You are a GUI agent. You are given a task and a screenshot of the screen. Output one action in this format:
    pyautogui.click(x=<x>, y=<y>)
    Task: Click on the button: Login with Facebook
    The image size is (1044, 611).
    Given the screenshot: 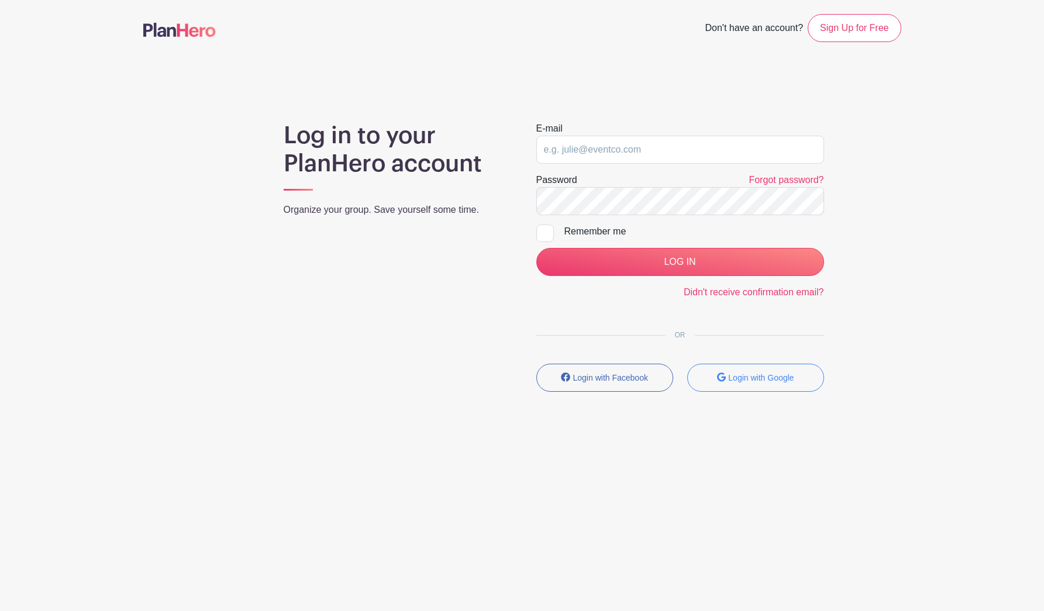 What is the action you would take?
    pyautogui.click(x=605, y=378)
    